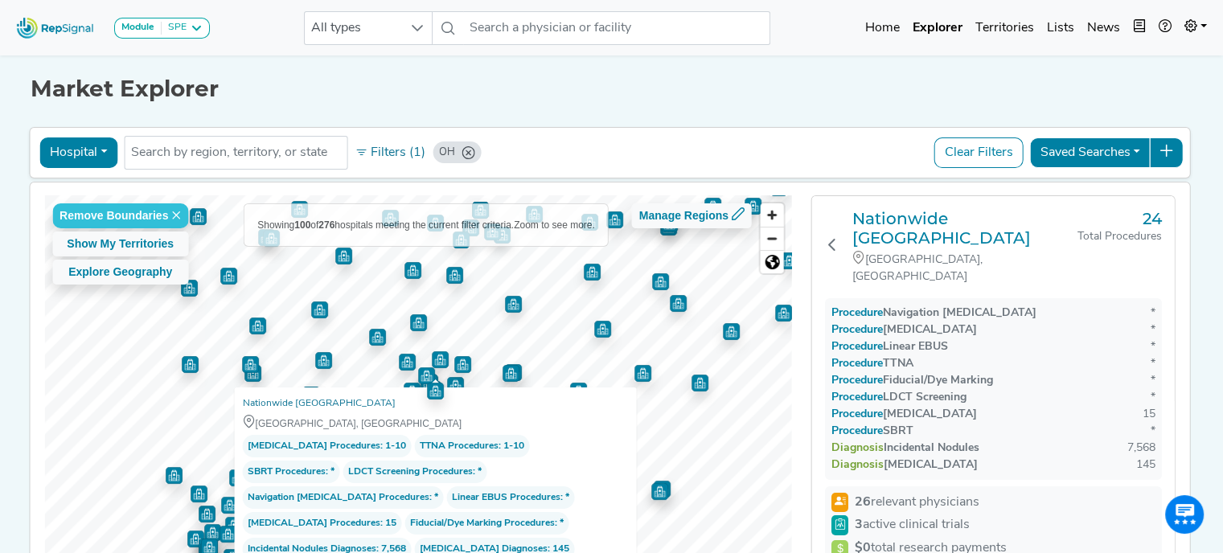  Describe the element at coordinates (554, 225) in the screenshot. I see `span: Zoom to see more.` at that location.